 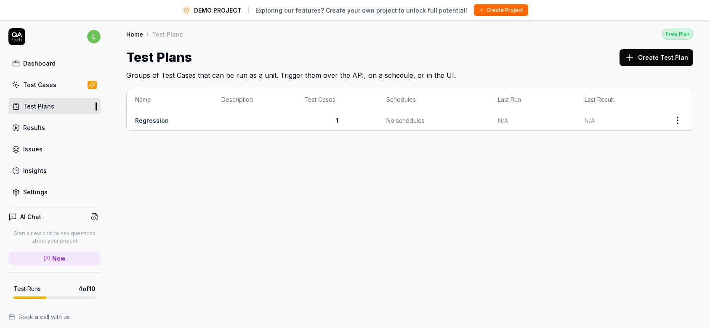 I want to click on h1: Test Plans, so click(x=159, y=57).